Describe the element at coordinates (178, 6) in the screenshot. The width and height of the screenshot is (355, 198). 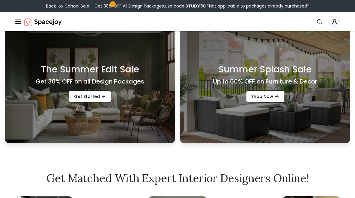
I see `div: Back-to-School Sale – Get 30% OFF All Design Packages.` at that location.